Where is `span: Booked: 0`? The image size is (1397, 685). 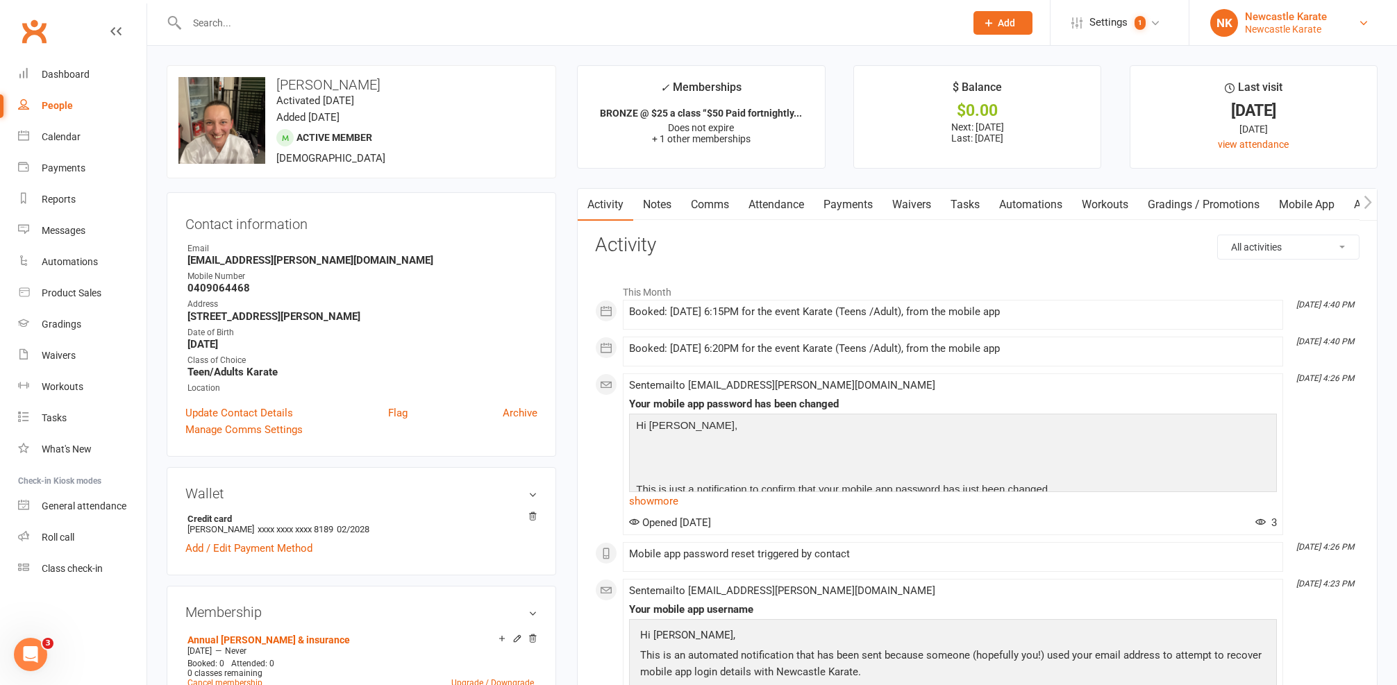 span: Booked: 0 is located at coordinates (206, 664).